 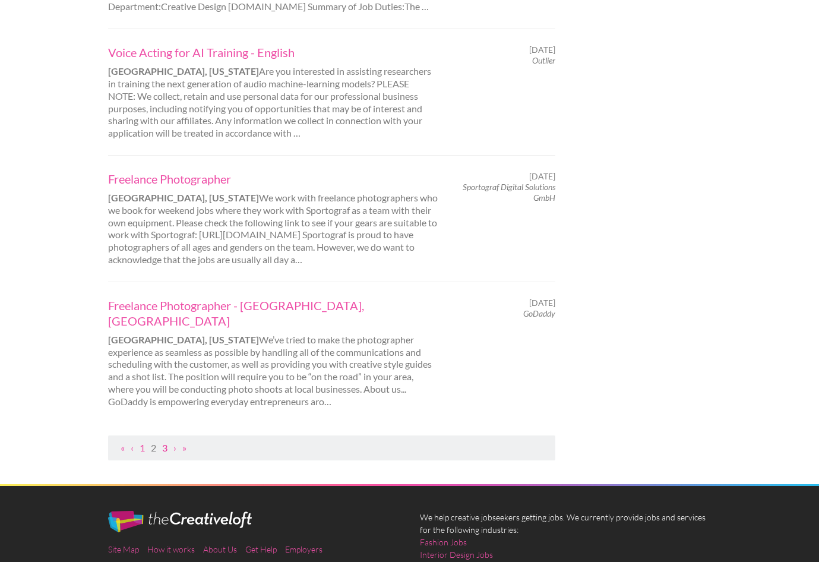 What do you see at coordinates (539, 313) in the screenshot?
I see `em: GoDaddy` at bounding box center [539, 313].